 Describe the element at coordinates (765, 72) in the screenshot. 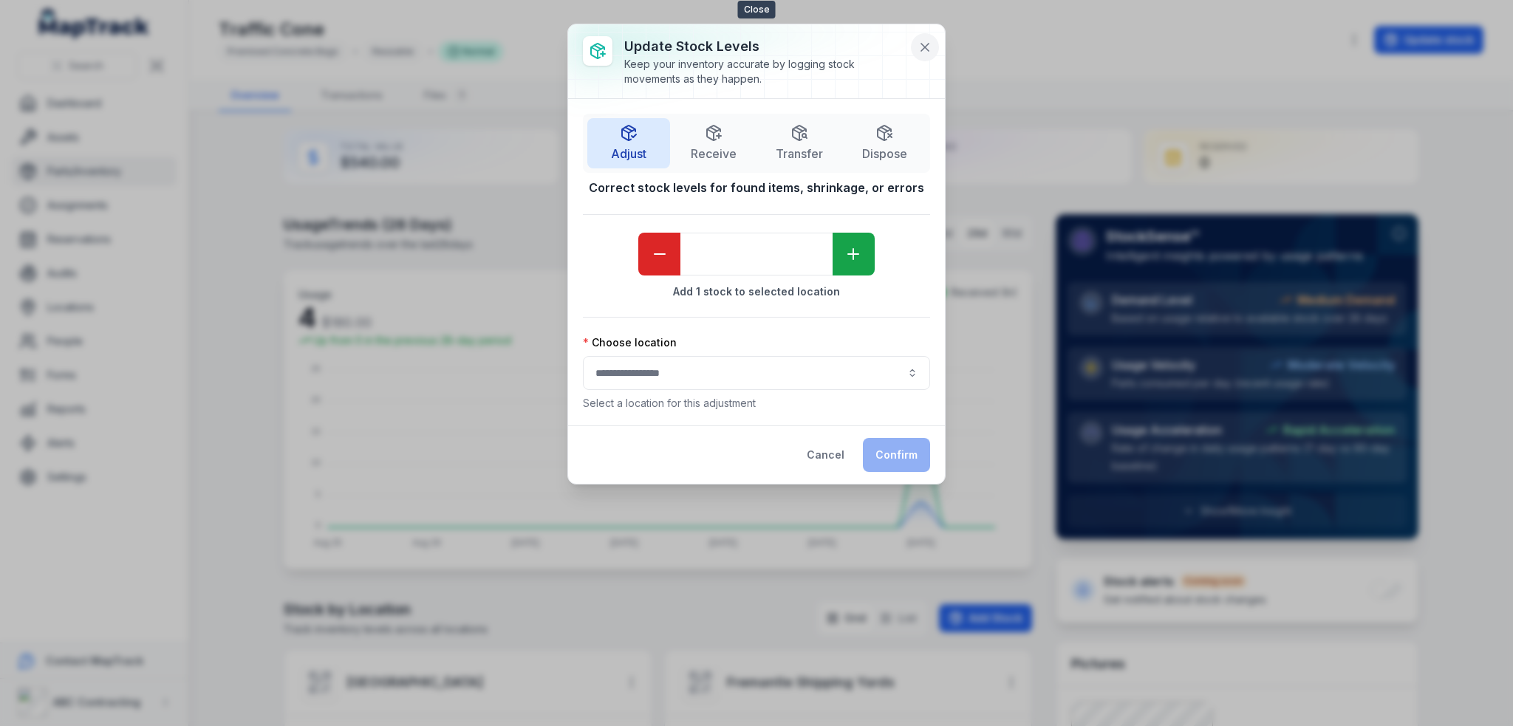

I see `div: Keep your inventory accurate by logging stock movements as they happen.` at that location.